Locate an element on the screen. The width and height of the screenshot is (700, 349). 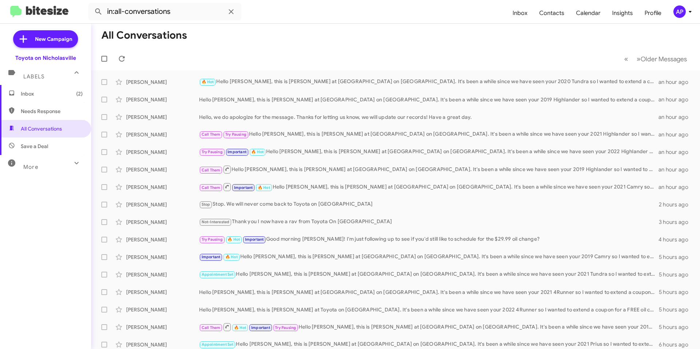
span: Save a Deal is located at coordinates (34, 146).